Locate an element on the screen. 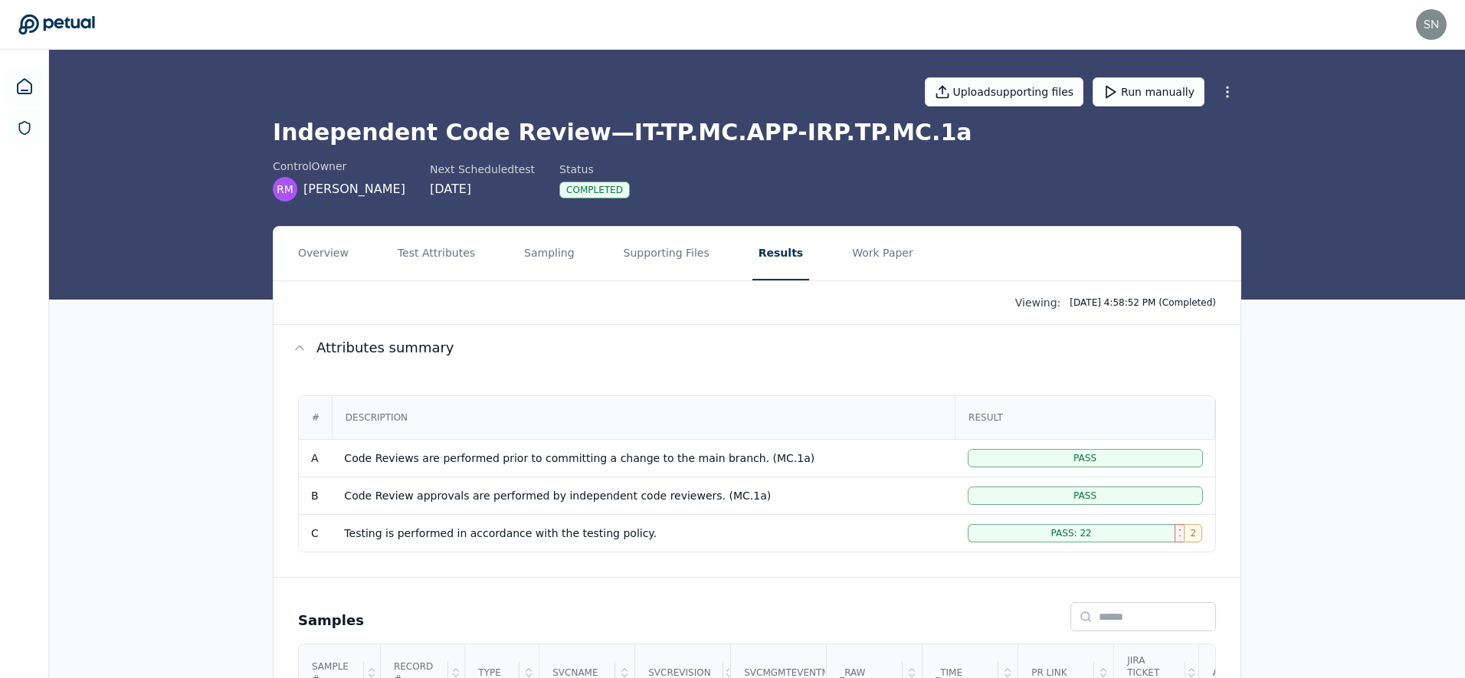  div: Status is located at coordinates (595, 169).